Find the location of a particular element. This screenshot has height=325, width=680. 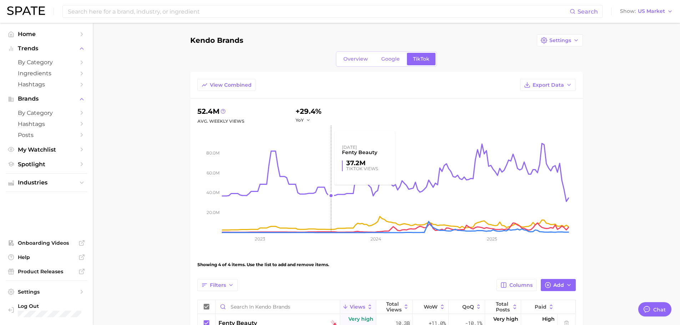

button: QoQ is located at coordinates (466, 307).